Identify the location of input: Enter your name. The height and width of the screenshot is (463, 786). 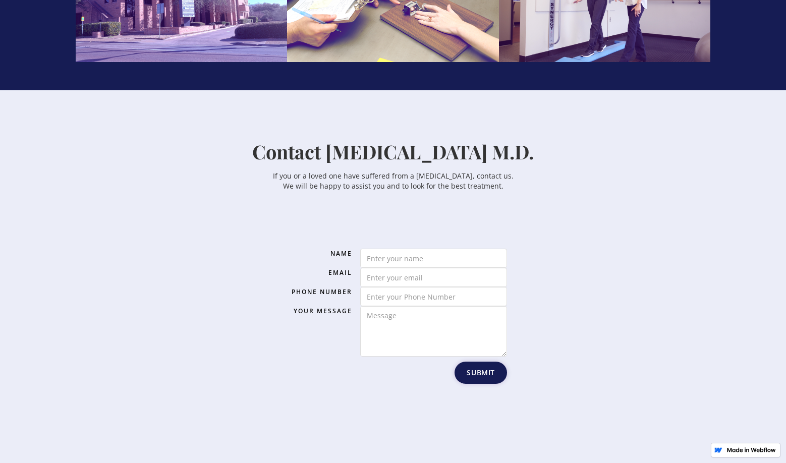
(434, 258).